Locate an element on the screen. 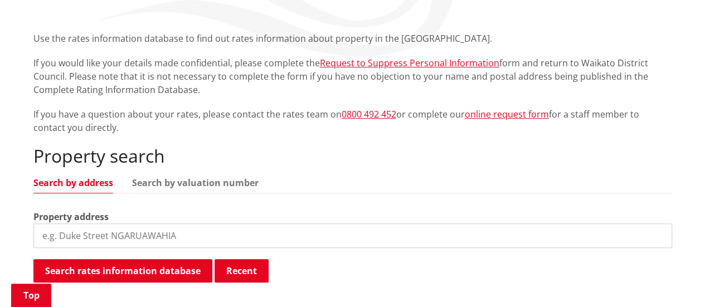 The width and height of the screenshot is (705, 307). a: Request to Suppress Personal Information is located at coordinates (410, 63).